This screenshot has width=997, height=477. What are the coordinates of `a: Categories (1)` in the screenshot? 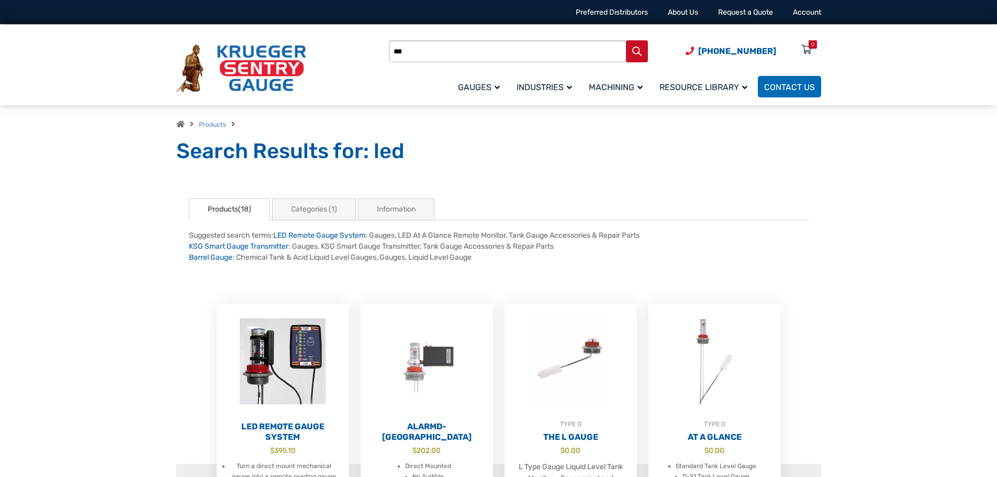 It's located at (314, 209).